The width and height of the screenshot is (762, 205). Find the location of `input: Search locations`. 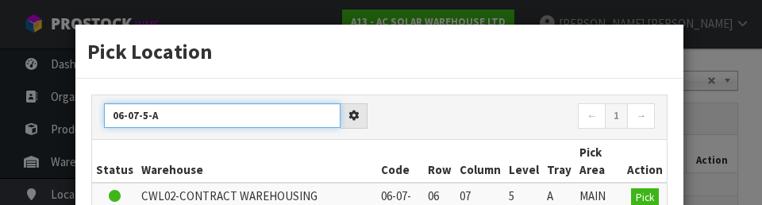

input: Search locations is located at coordinates (222, 115).